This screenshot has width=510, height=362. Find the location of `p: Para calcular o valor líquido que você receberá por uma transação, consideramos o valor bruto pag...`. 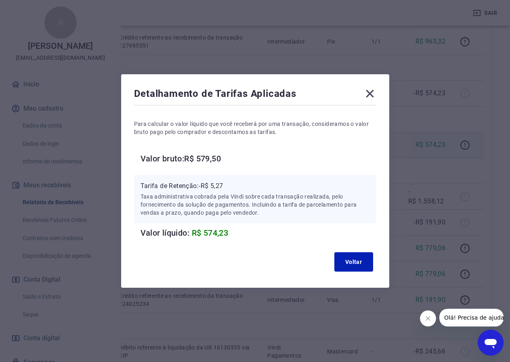

p: Para calcular o valor líquido que você receberá por uma transação, consideramos o valor bruto pag... is located at coordinates (255, 128).